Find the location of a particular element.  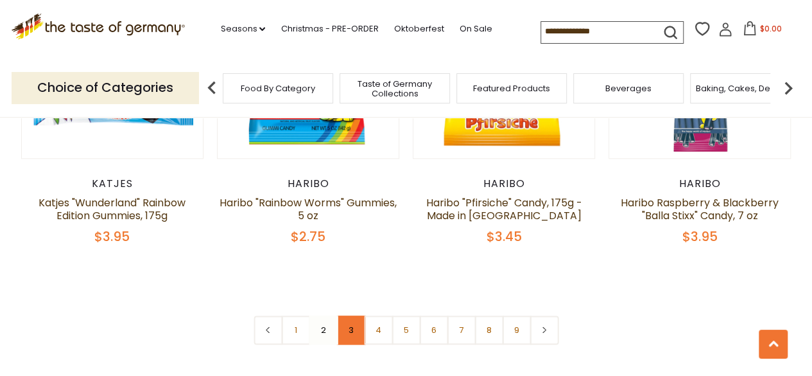

span: $2.75 is located at coordinates (308, 236).